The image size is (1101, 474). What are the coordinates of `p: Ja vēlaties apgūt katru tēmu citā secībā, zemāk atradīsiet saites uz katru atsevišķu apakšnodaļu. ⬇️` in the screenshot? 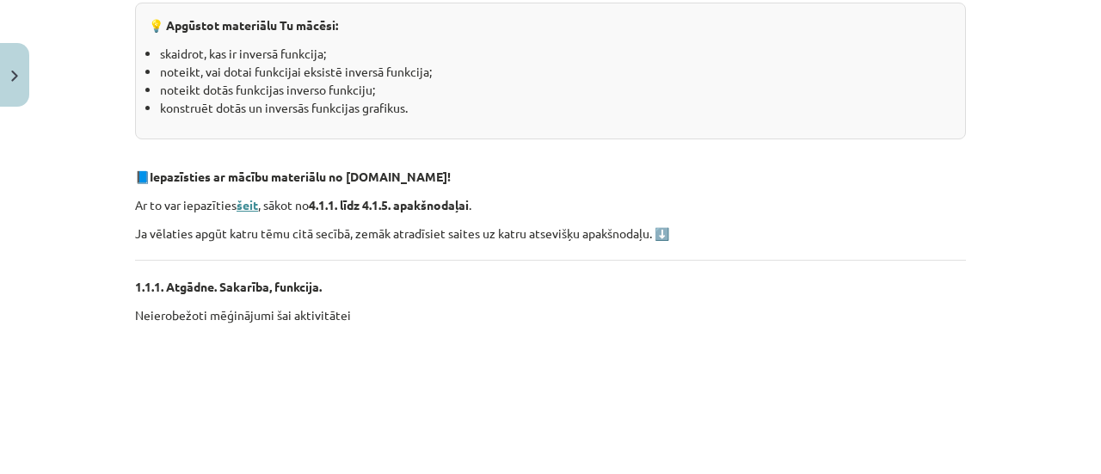 It's located at (550, 233).